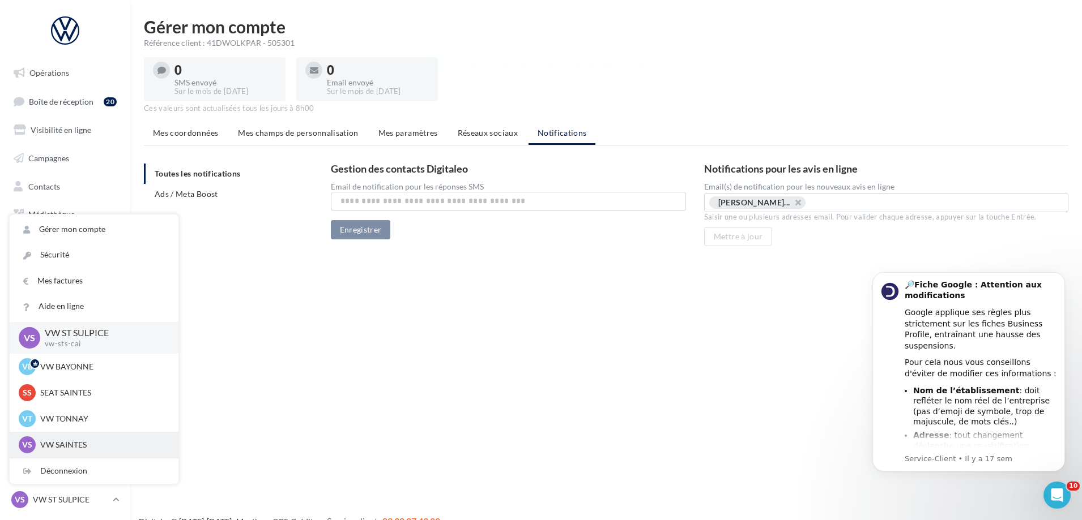 Image resolution: width=1082 pixels, height=520 pixels. What do you see at coordinates (110, 135) in the screenshot?
I see `b: Nom de l’établissement` at bounding box center [110, 135].